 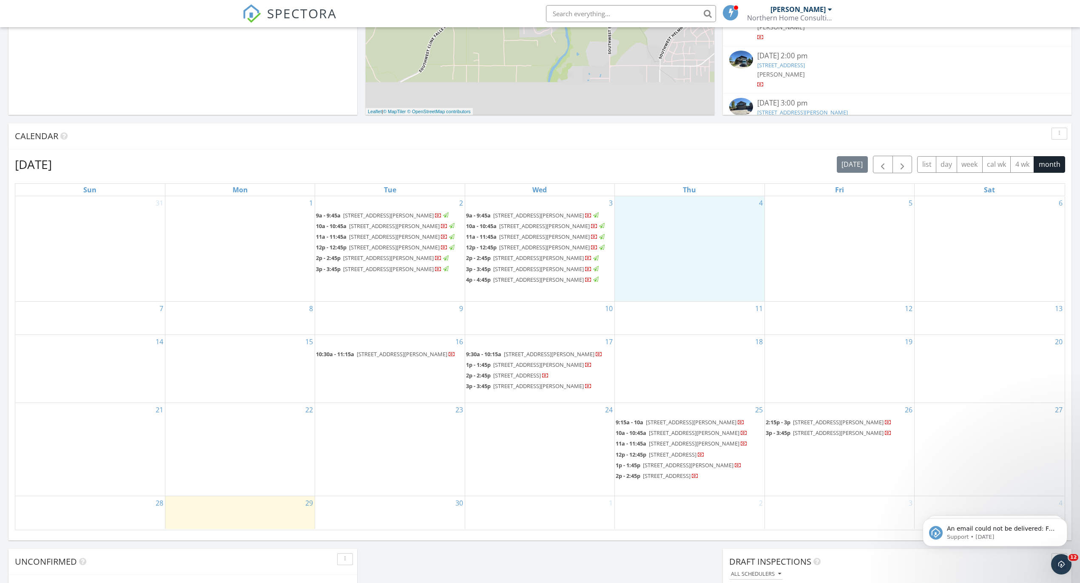 What do you see at coordinates (482, 226) in the screenshot?
I see `span: 10a - 10:45a` at bounding box center [482, 226].